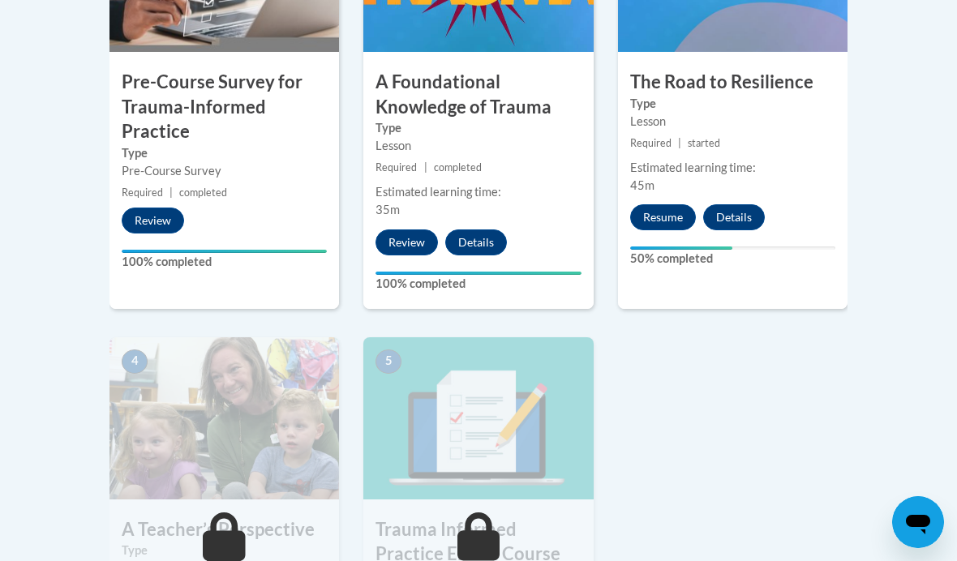  What do you see at coordinates (388, 362) in the screenshot?
I see `span: 5` at bounding box center [388, 362].